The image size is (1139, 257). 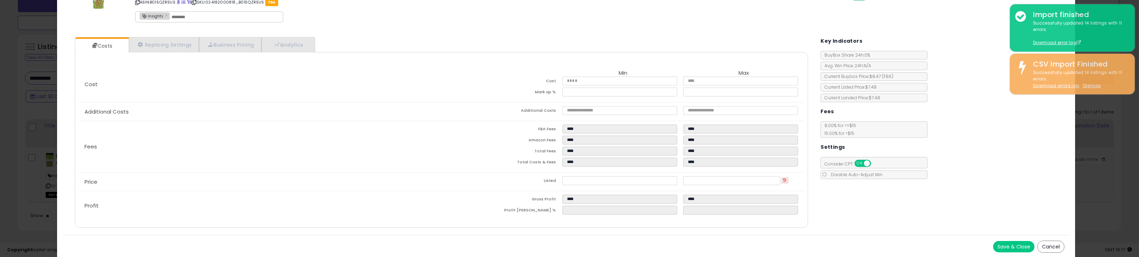 I want to click on a: Download errors log, so click(x=1056, y=86).